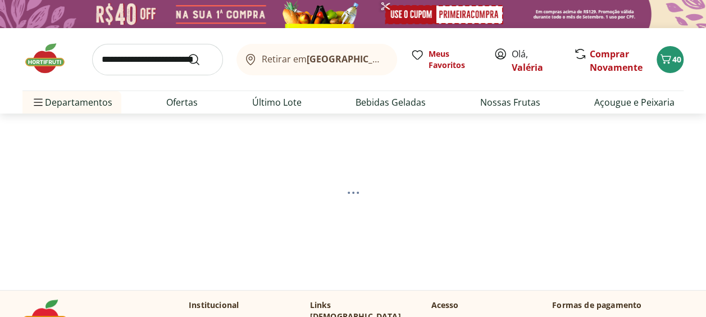  What do you see at coordinates (670, 60) in the screenshot?
I see `button: Carrinho` at bounding box center [670, 60].